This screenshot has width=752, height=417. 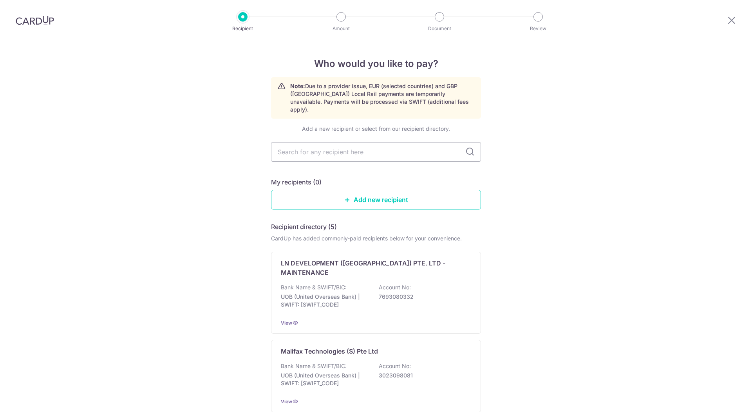 What do you see at coordinates (243, 29) in the screenshot?
I see `p: Recipient` at bounding box center [243, 29].